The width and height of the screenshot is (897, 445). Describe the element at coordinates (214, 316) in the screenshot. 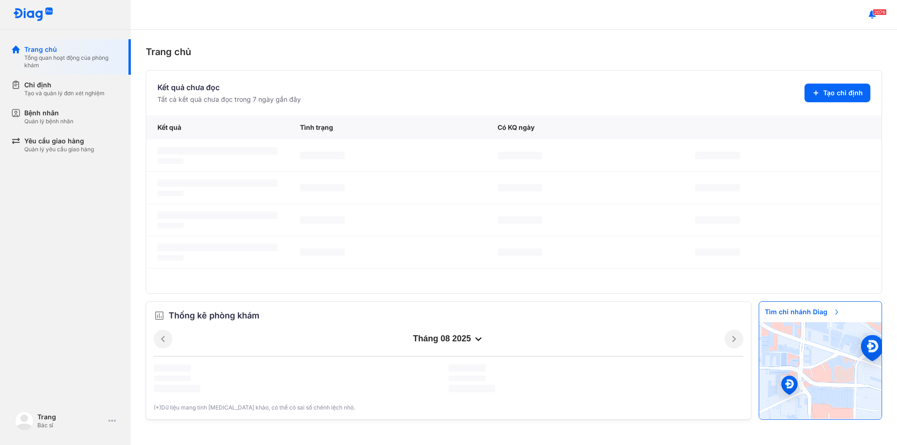

I see `span: Thống kê phòng khám` at that location.